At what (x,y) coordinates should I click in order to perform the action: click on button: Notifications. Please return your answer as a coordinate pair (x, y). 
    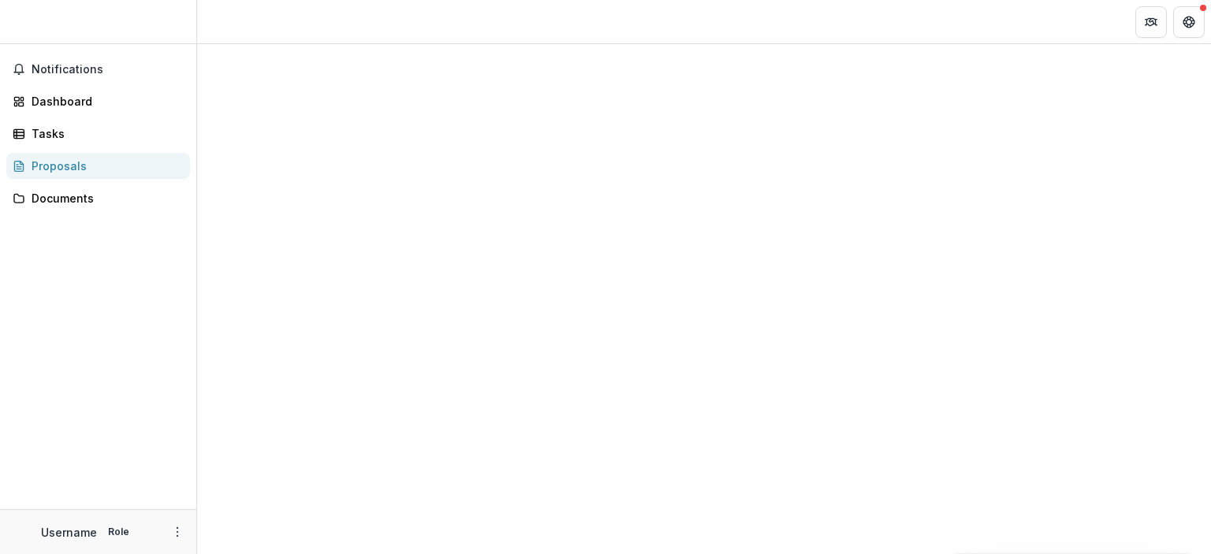
    Looking at the image, I should click on (98, 69).